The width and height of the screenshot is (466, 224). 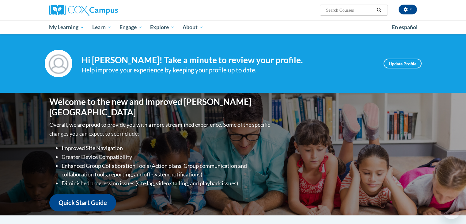 I want to click on div: Main menu, so click(x=233, y=27).